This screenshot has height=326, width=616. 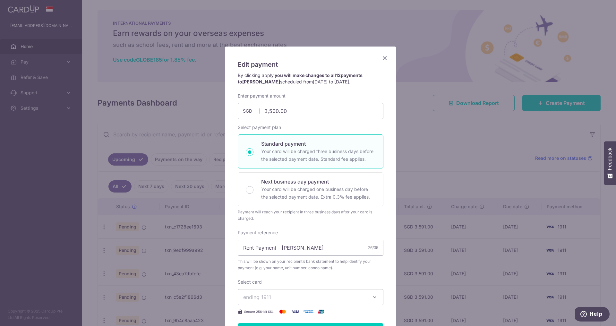 What do you see at coordinates (300, 78) in the screenshot?
I see `strong: you will make changes to all payments to` at bounding box center [300, 78].